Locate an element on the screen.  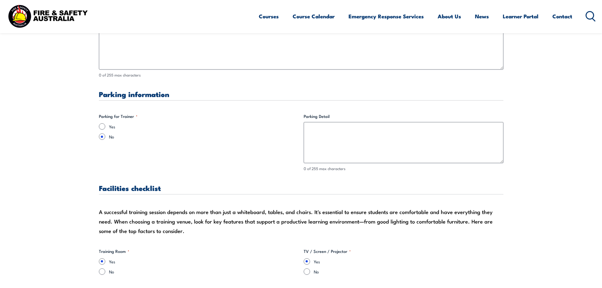
legend: Parking for Trainer is located at coordinates (118, 116).